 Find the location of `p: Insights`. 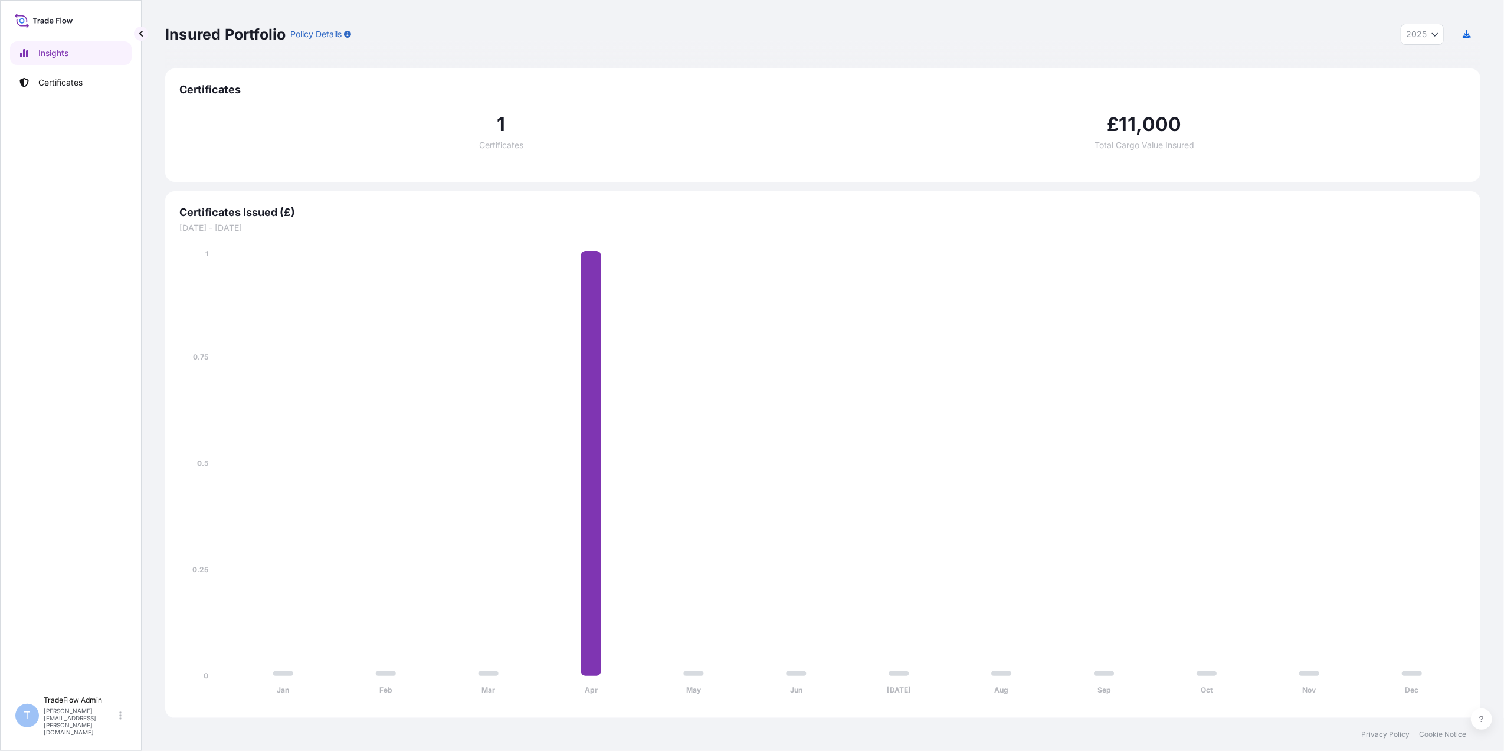

p: Insights is located at coordinates (53, 53).